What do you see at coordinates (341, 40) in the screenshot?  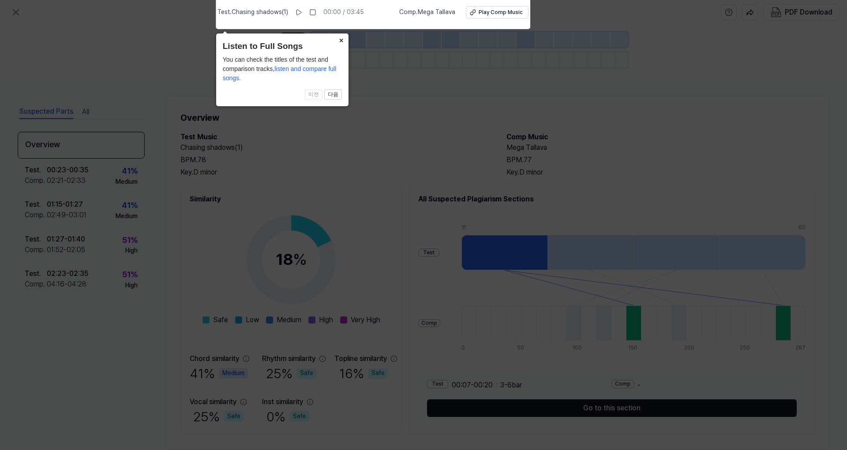 I see `button: Close` at bounding box center [341, 40].